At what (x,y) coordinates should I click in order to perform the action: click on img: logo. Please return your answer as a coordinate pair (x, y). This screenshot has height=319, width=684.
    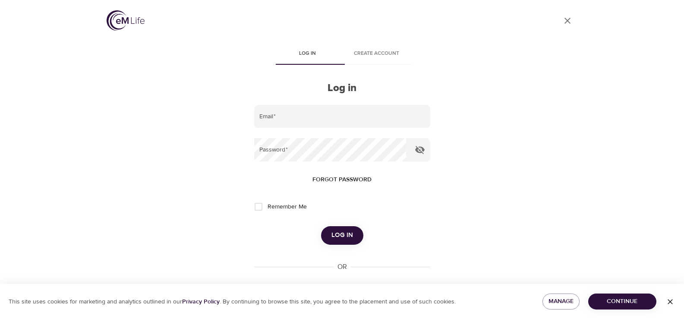
    Looking at the image, I should click on (126, 20).